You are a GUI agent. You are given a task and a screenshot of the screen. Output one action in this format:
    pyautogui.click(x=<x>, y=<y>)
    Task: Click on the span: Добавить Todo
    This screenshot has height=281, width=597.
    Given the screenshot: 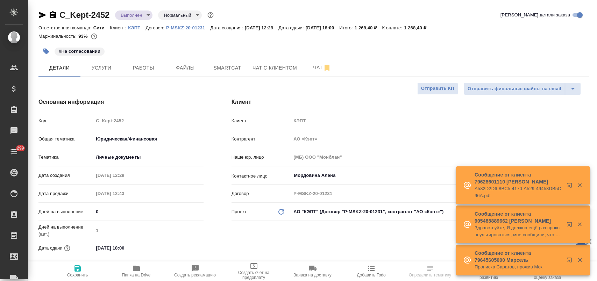 What is the action you would take?
    pyautogui.click(x=371, y=275)
    